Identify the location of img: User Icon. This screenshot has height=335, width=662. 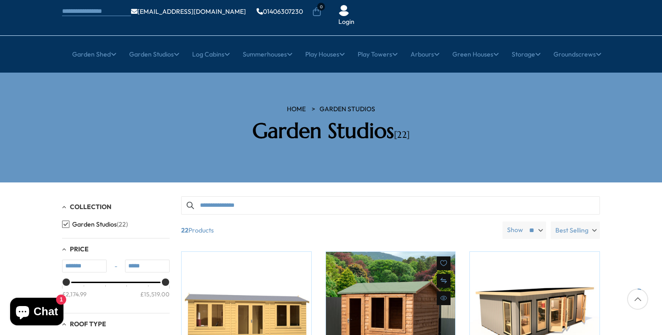
(344, 11).